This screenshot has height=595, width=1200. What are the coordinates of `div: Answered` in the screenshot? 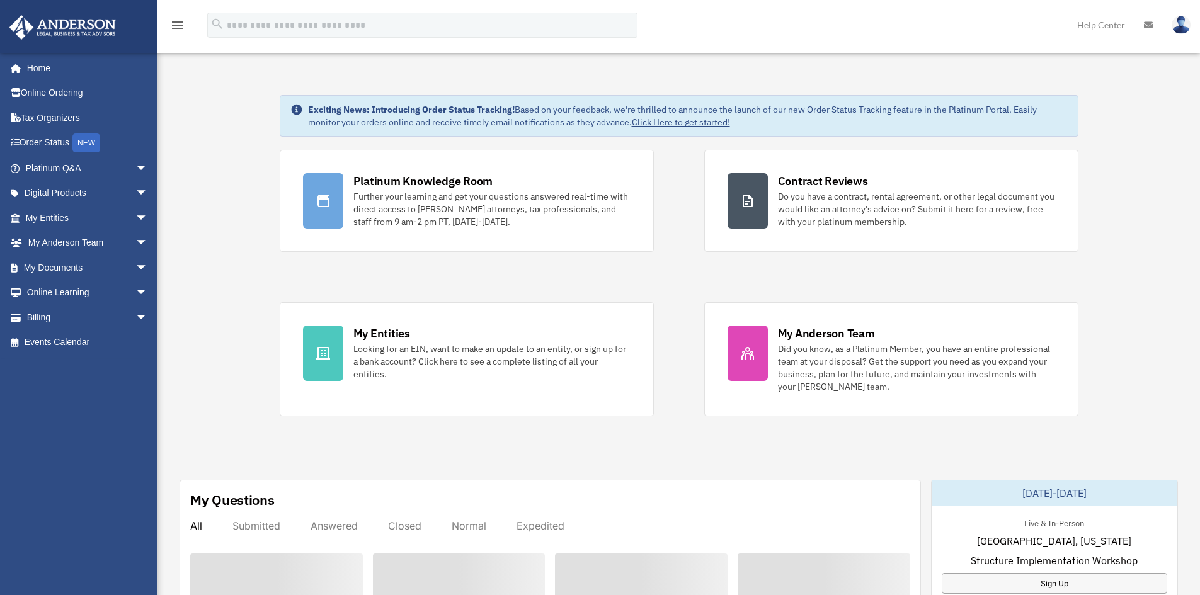 It's located at (334, 526).